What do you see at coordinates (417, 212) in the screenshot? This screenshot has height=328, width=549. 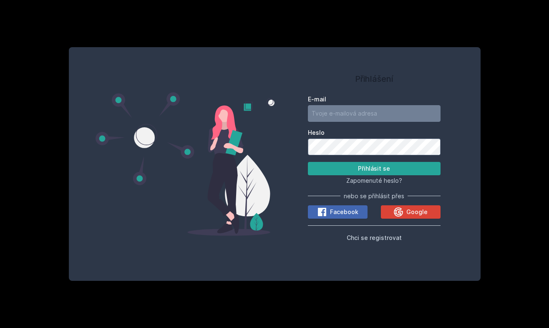 I see `span: Google` at bounding box center [417, 212].